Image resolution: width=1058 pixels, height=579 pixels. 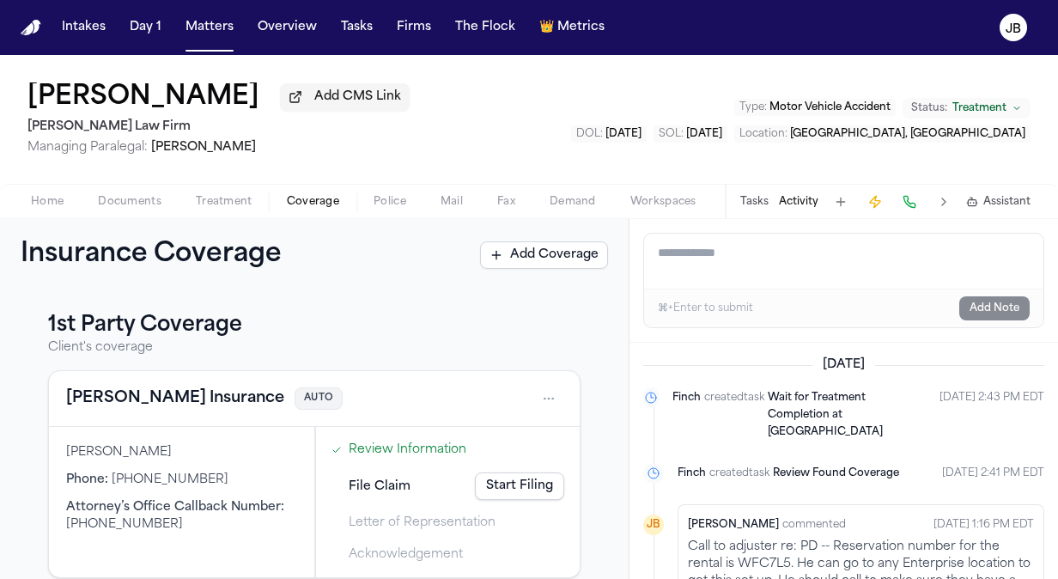 I want to click on a: Overview, so click(x=287, y=27).